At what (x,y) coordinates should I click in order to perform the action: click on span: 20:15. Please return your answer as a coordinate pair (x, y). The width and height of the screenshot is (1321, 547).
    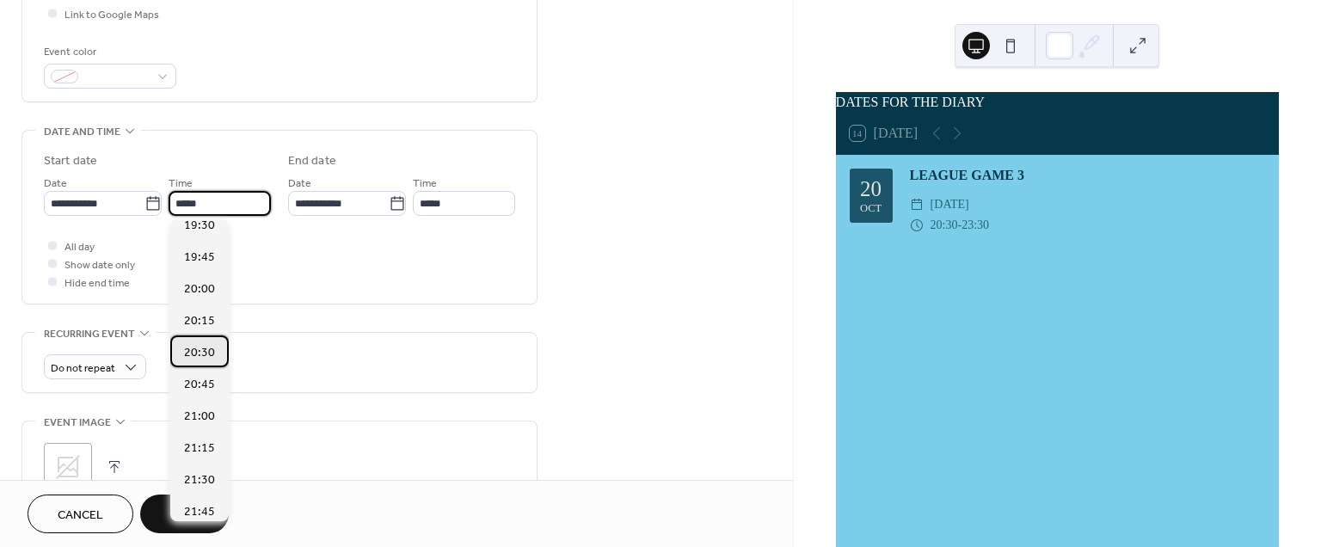
    Looking at the image, I should click on (199, 320).